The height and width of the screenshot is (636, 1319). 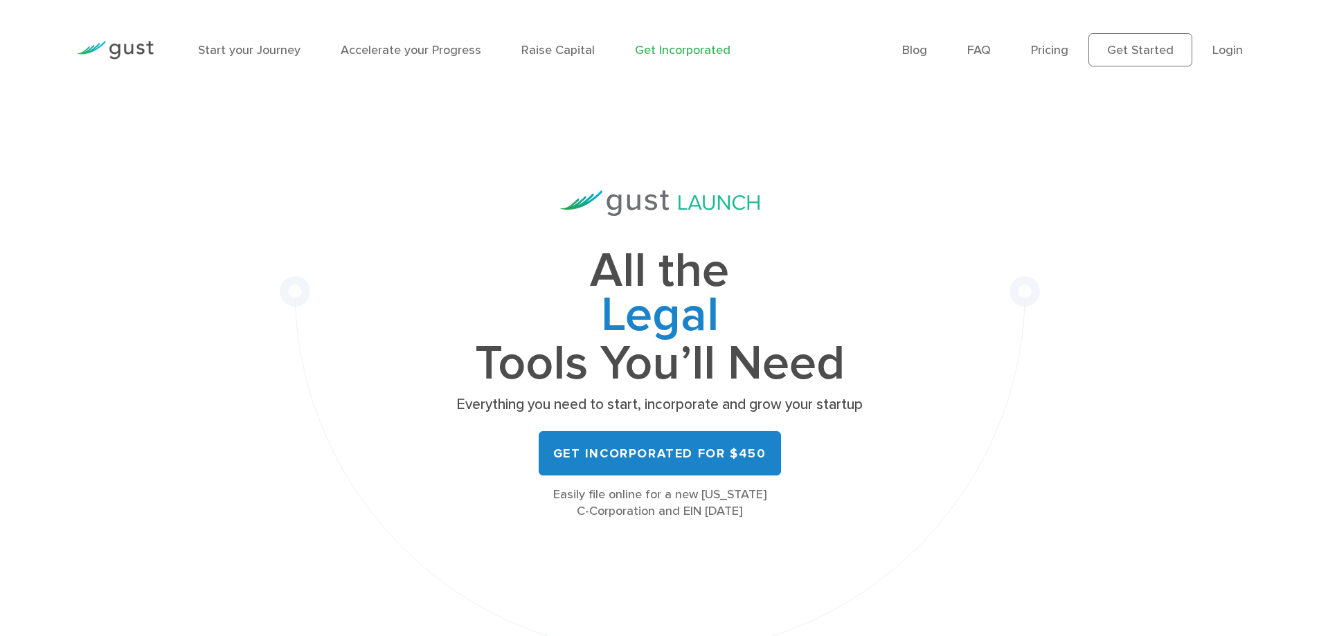 What do you see at coordinates (660, 317) in the screenshot?
I see `h1: All the Tools You’ll Need` at bounding box center [660, 317].